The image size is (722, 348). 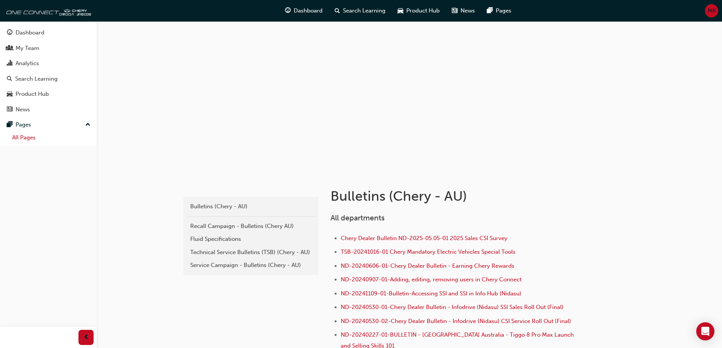 What do you see at coordinates (251, 226) in the screenshot?
I see `a: Recall Campaign - Bulletins (Chery AU)` at bounding box center [251, 226].